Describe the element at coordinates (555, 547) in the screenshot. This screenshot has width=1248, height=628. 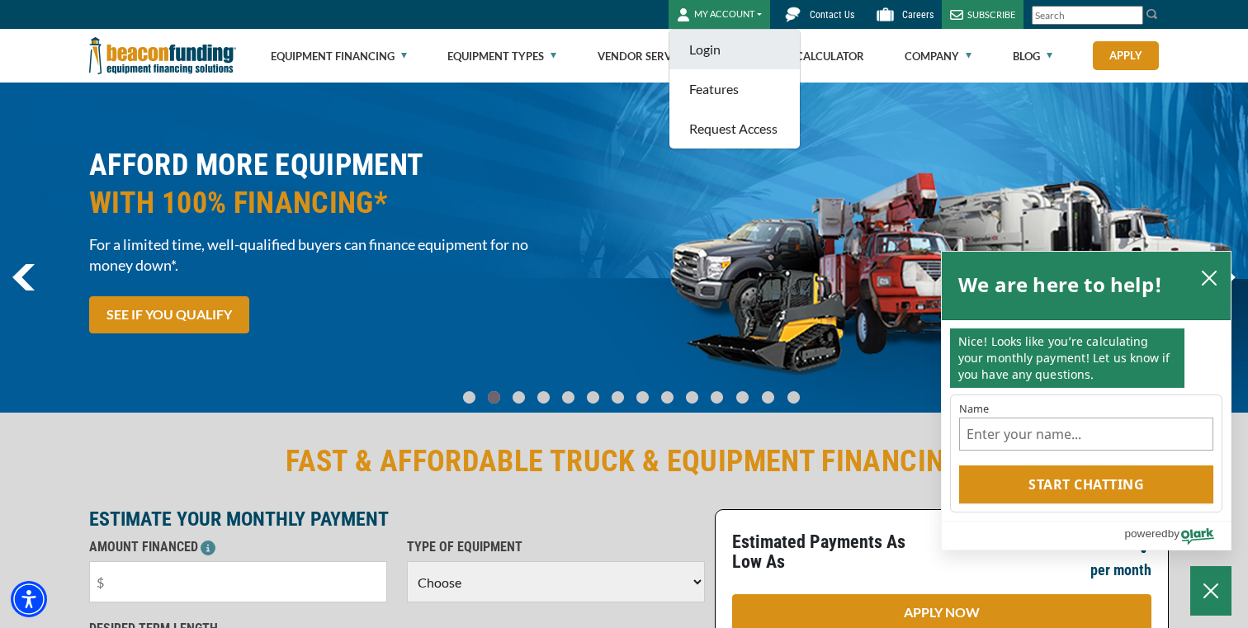
I see `p: TYPE OF EQUIPMENT` at that location.